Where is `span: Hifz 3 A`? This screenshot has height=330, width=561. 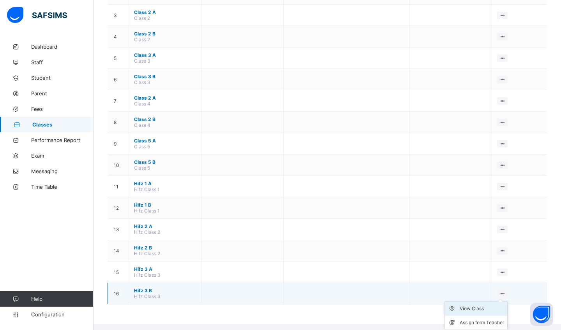
span: Hifz 3 A is located at coordinates (165, 269).